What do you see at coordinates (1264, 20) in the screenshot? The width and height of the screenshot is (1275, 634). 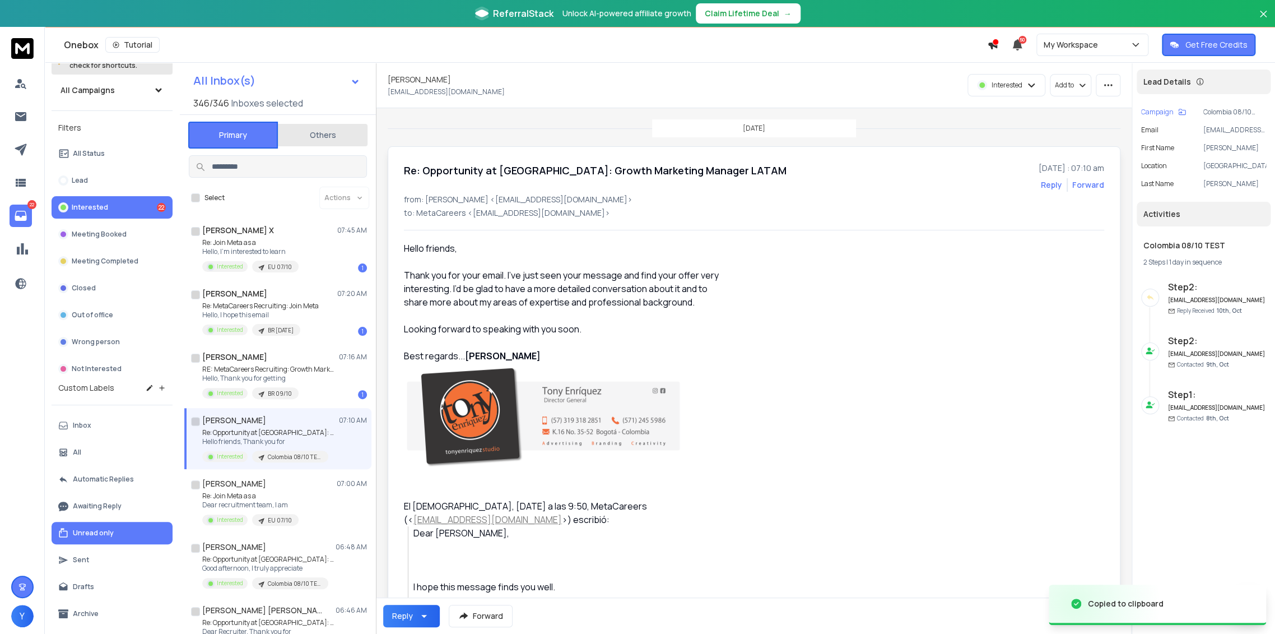 I see `button: Close banner` at bounding box center [1264, 20].